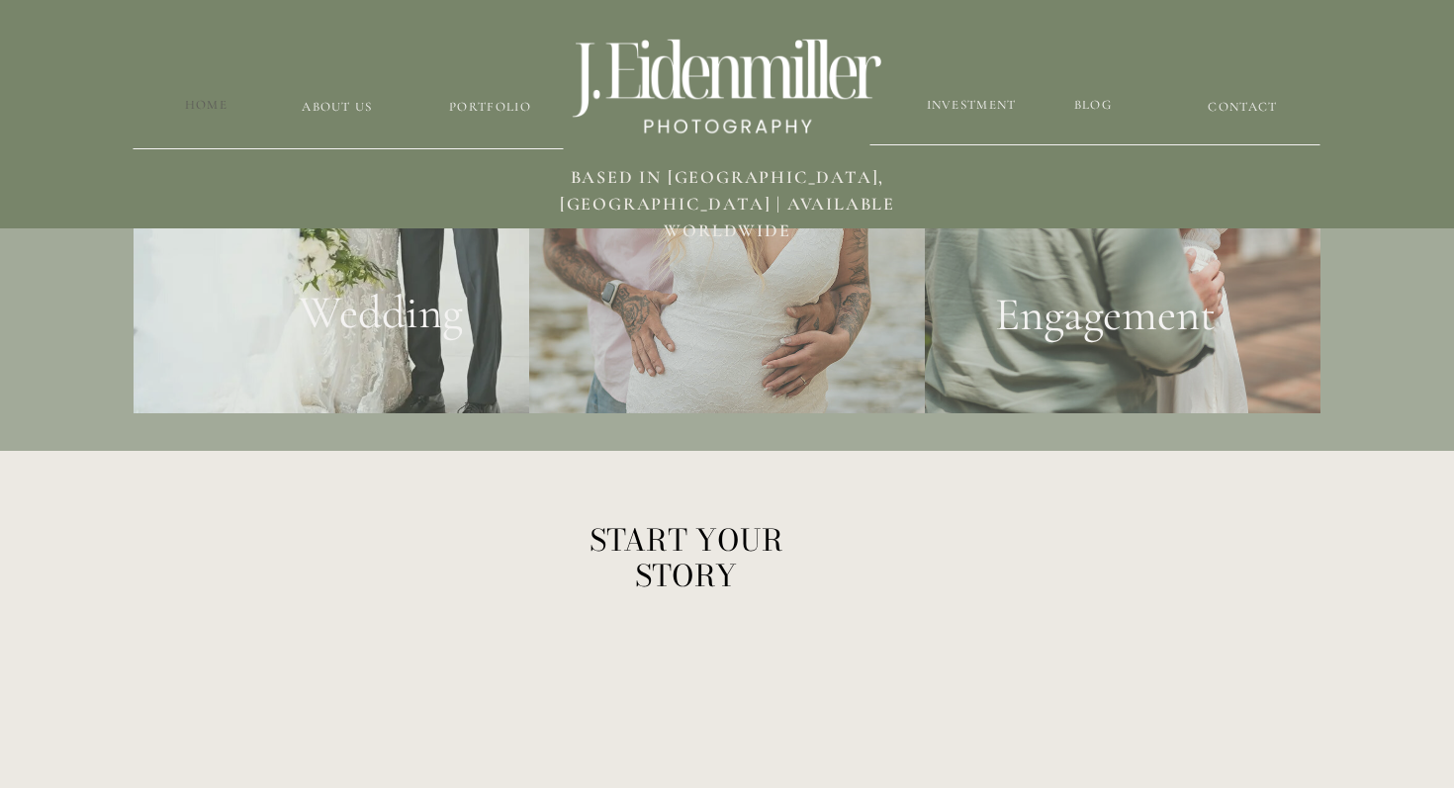  I want to click on a: CONTACT, so click(1242, 107).